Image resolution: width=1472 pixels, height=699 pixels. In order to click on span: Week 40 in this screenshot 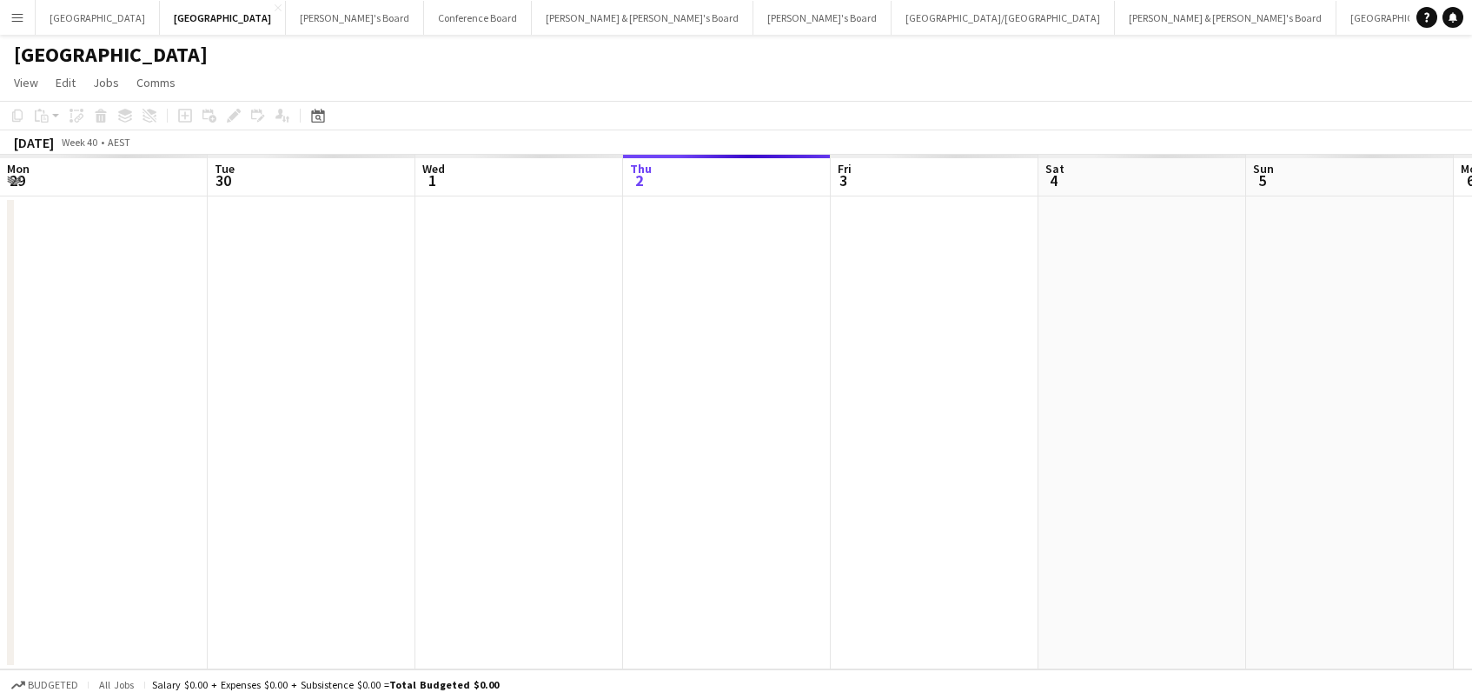, I will do `click(79, 142)`.